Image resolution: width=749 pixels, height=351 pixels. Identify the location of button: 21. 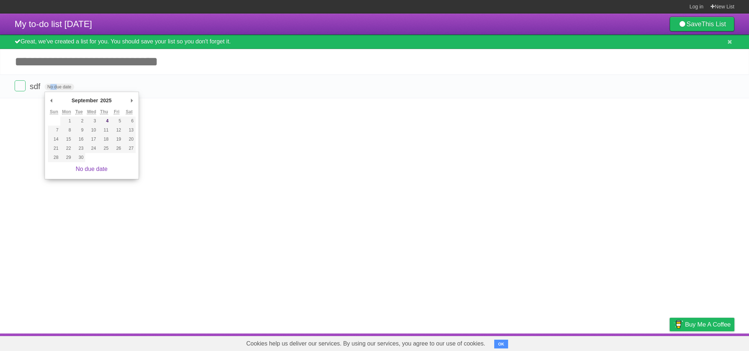
(54, 148).